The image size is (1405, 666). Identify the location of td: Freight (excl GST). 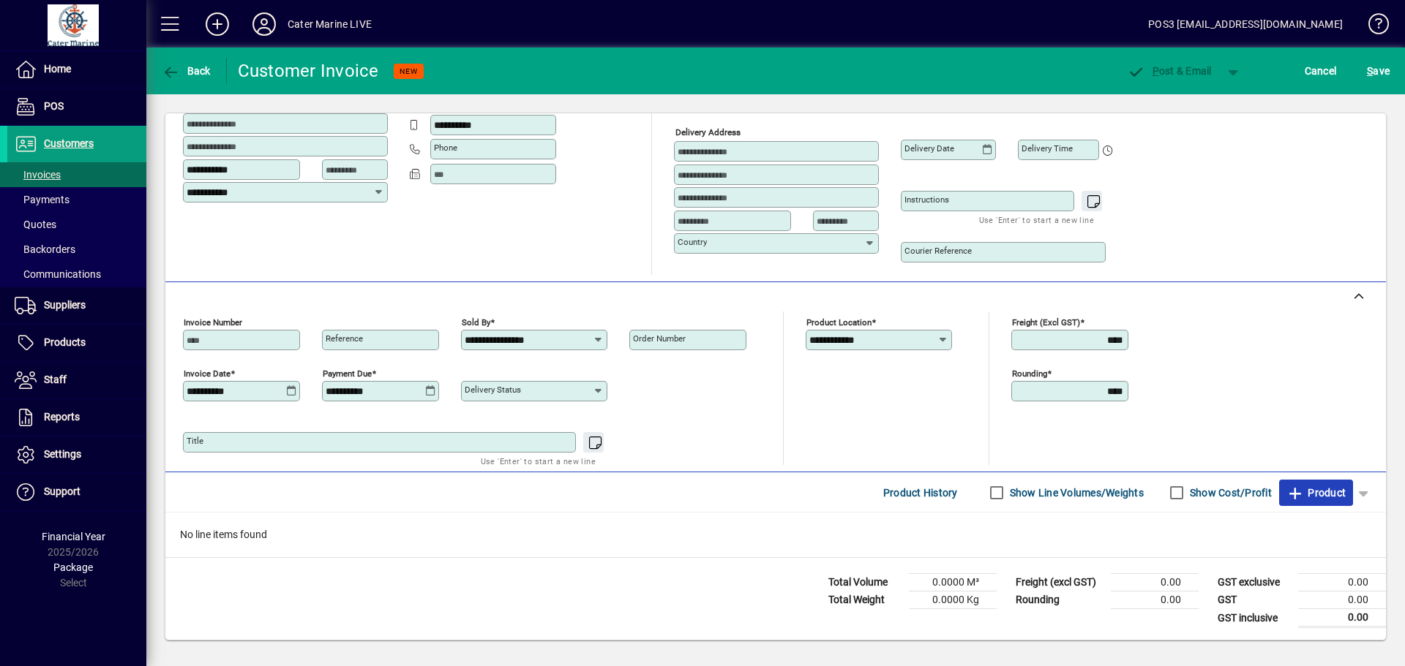
(1059, 583).